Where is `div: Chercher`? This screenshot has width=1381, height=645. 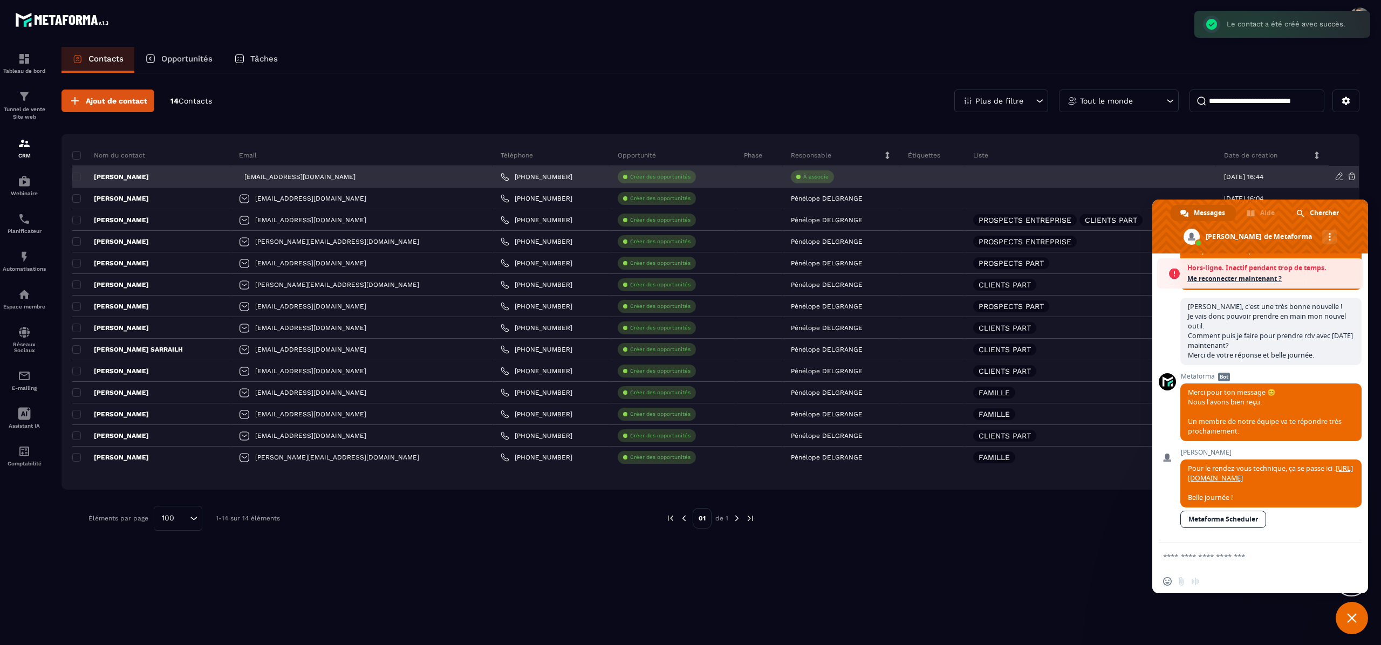 div: Chercher is located at coordinates (1318, 213).